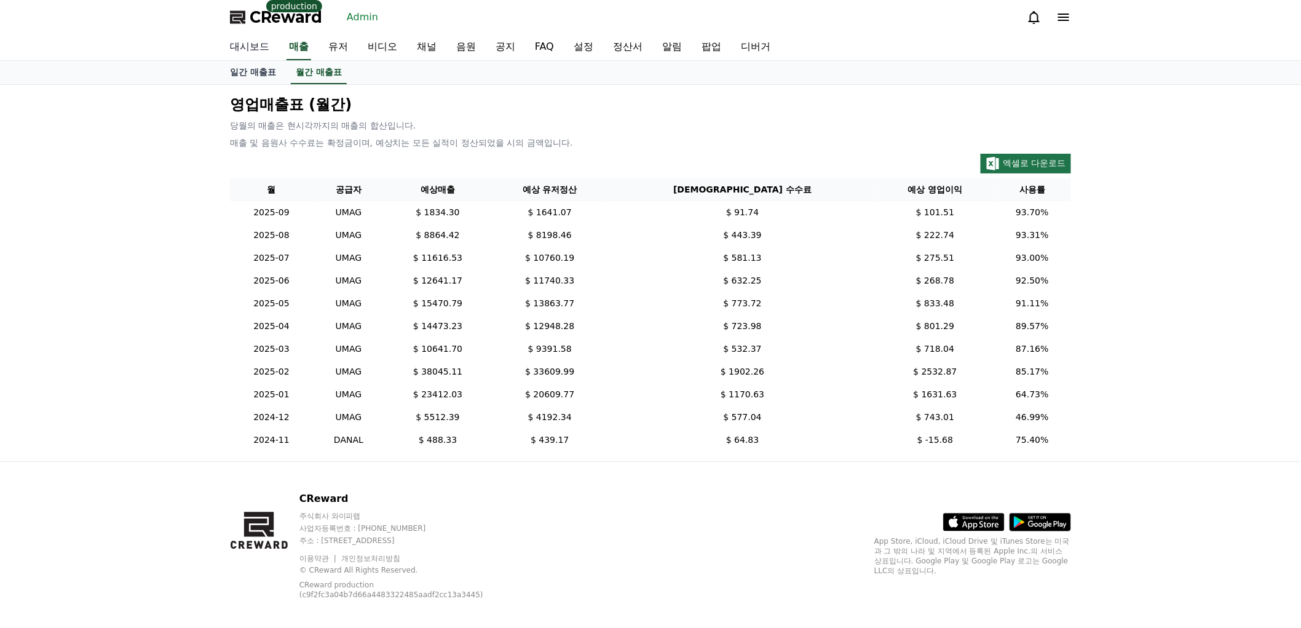  I want to click on a: 공지, so click(505, 47).